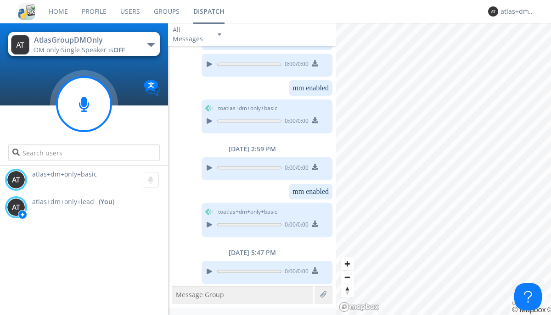 The width and height of the screenshot is (551, 315). I want to click on span: Zoom out, so click(347, 278).